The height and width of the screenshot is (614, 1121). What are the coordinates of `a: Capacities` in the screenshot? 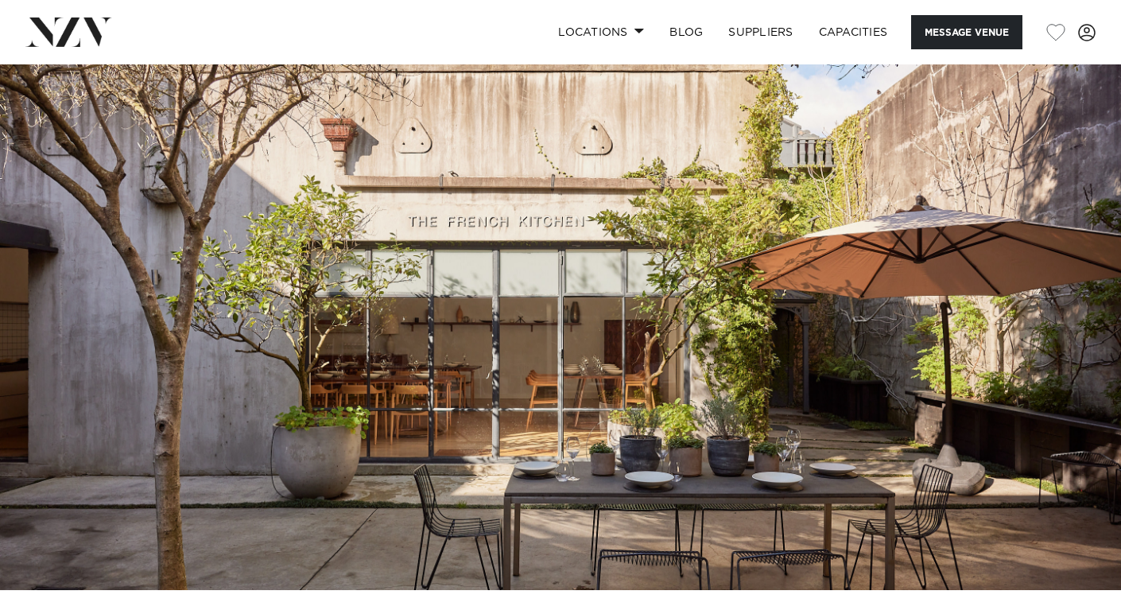 It's located at (853, 32).